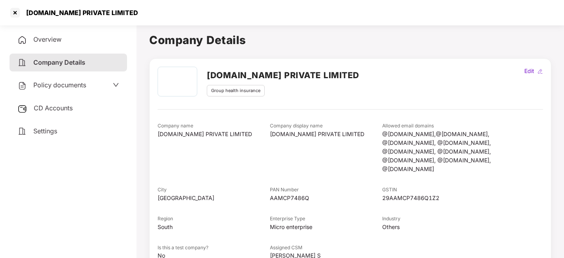 The image size is (564, 258). Describe the element at coordinates (45, 131) in the screenshot. I see `span: Settings` at that location.